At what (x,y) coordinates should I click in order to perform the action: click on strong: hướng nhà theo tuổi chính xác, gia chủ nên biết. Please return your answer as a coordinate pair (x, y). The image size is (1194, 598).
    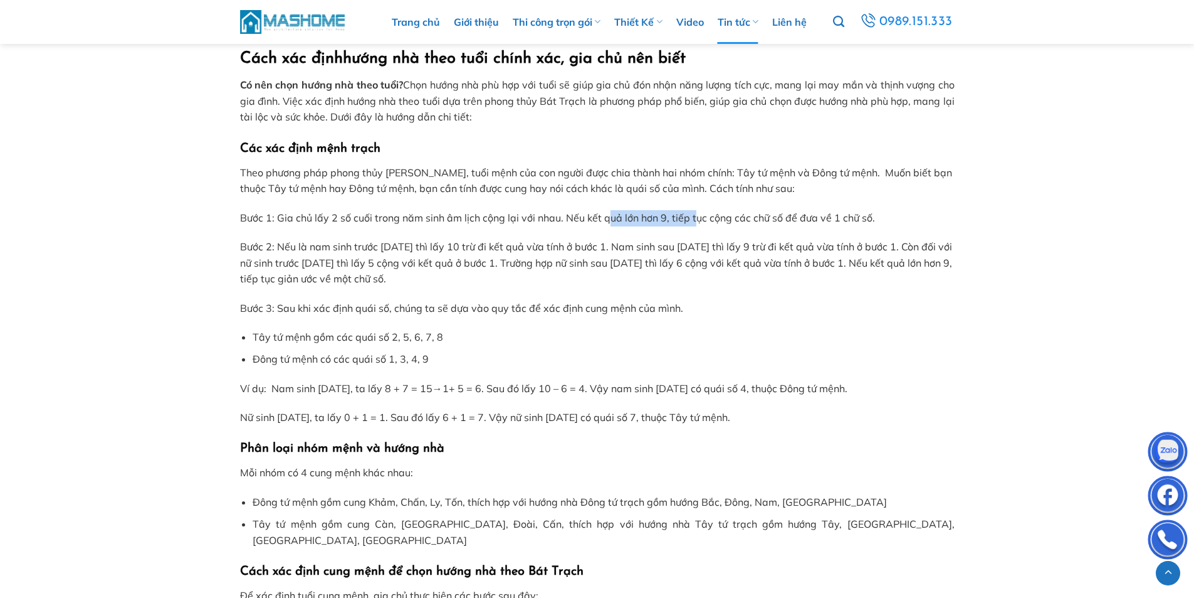
    Looking at the image, I should click on (514, 58).